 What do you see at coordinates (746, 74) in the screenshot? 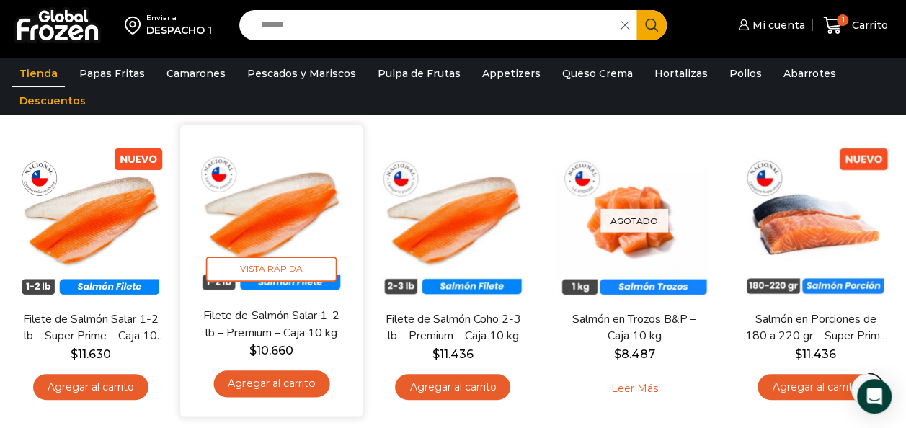
I see `a: Pollos` at bounding box center [746, 74].